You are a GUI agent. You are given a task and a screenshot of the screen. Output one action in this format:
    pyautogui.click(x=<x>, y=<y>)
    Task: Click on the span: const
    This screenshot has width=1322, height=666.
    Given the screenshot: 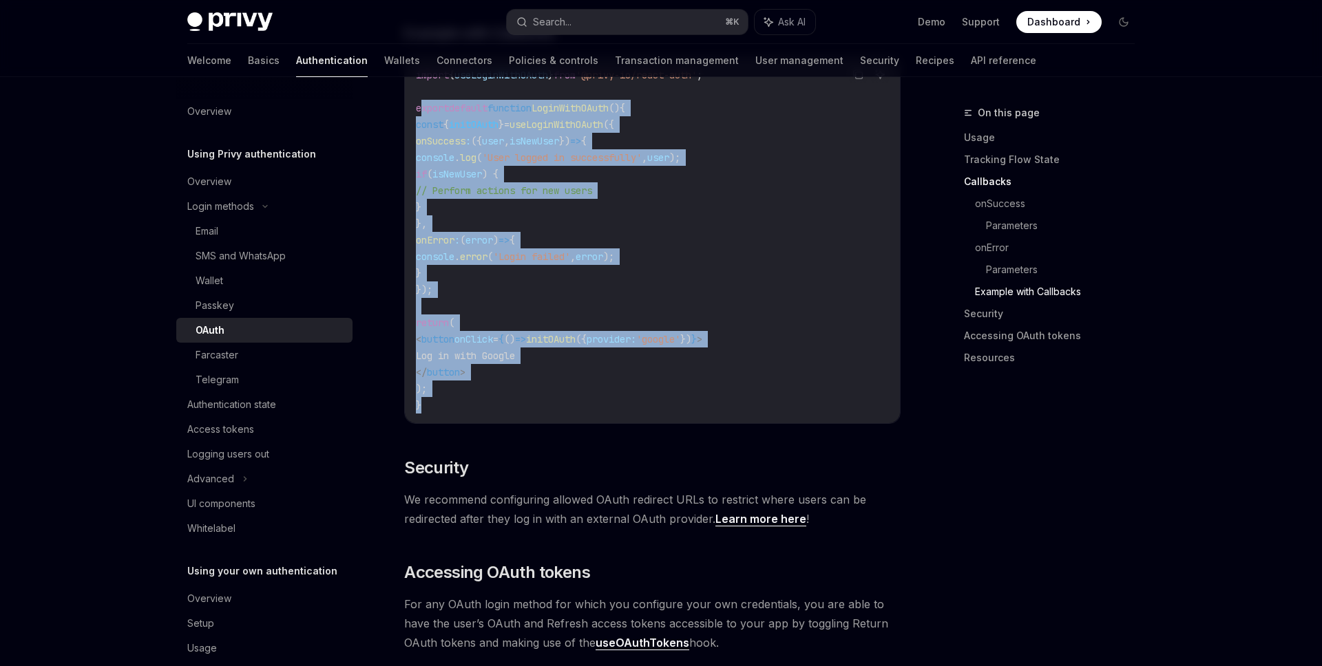 What is the action you would take?
    pyautogui.click(x=430, y=125)
    